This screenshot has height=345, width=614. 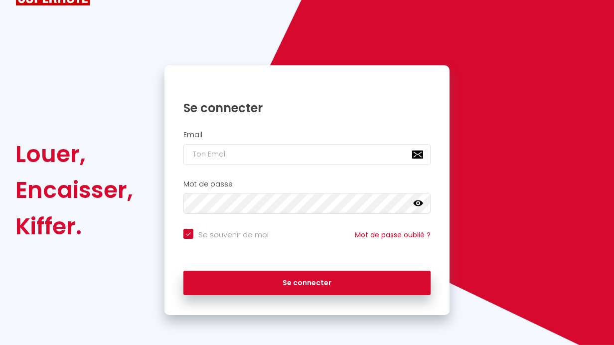 I want to click on div: Louer,, so click(x=74, y=154).